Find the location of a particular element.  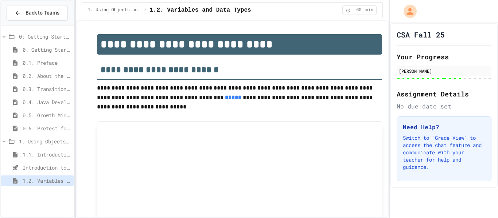

h2: Assignment Details is located at coordinates (444, 94).